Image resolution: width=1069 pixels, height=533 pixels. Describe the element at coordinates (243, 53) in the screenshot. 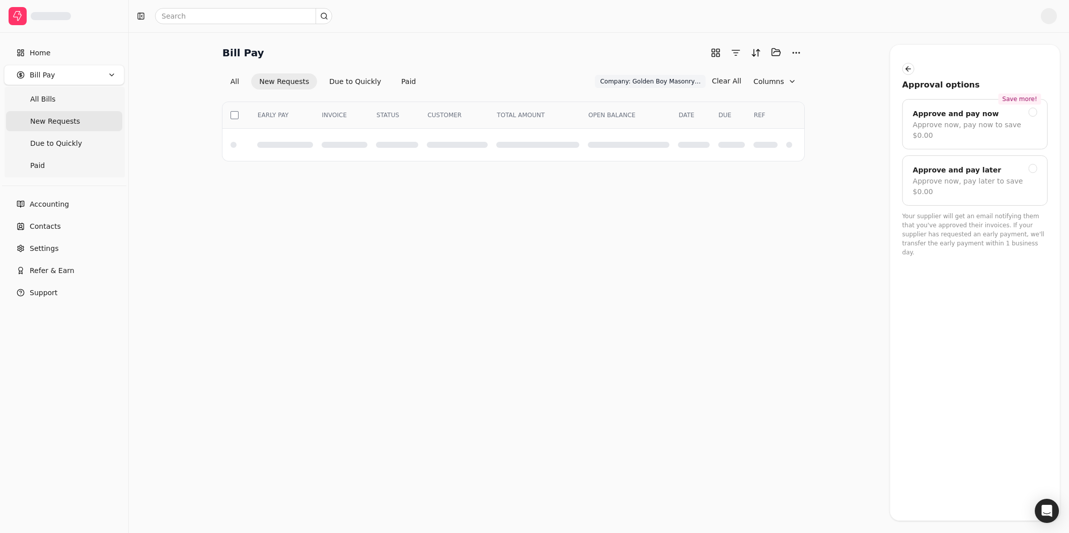

I see `h2: Bill Pay` at that location.